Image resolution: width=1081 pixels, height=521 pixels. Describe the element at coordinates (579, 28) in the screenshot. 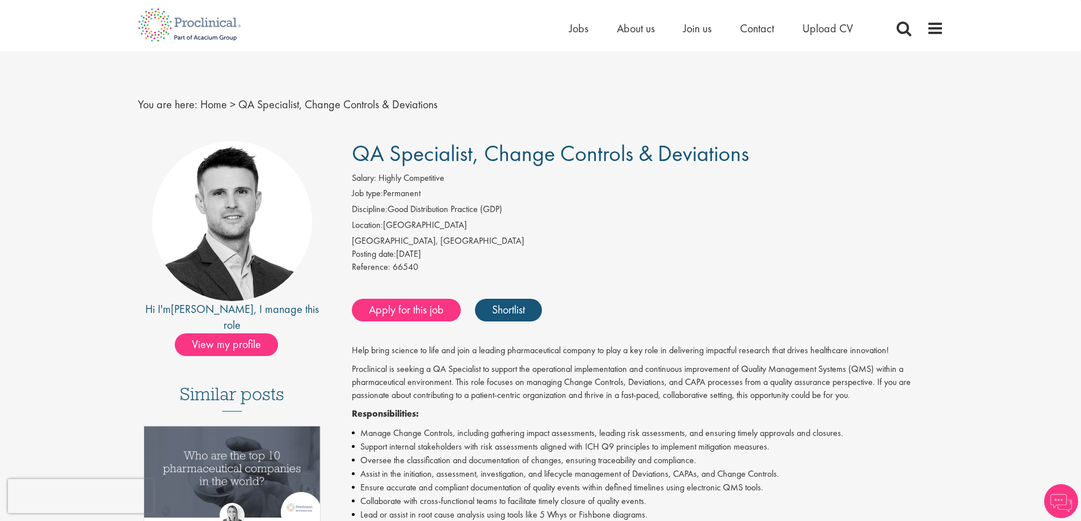

I see `span: Jobs` at that location.